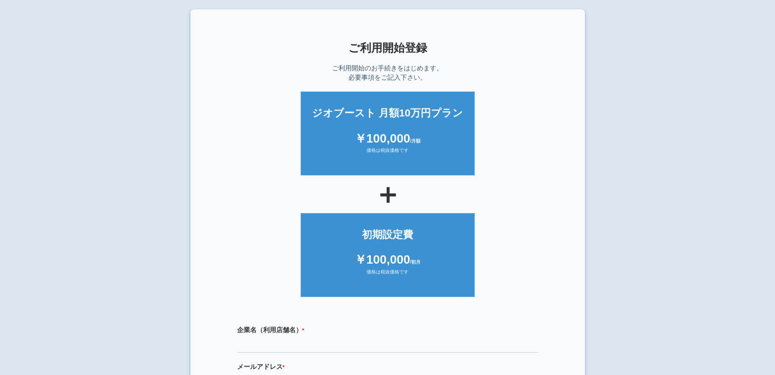 The image size is (775, 375). I want to click on p: ご利用開始のお手続きをはじめます。 必要事項をご記入下さい。, so click(388, 73).